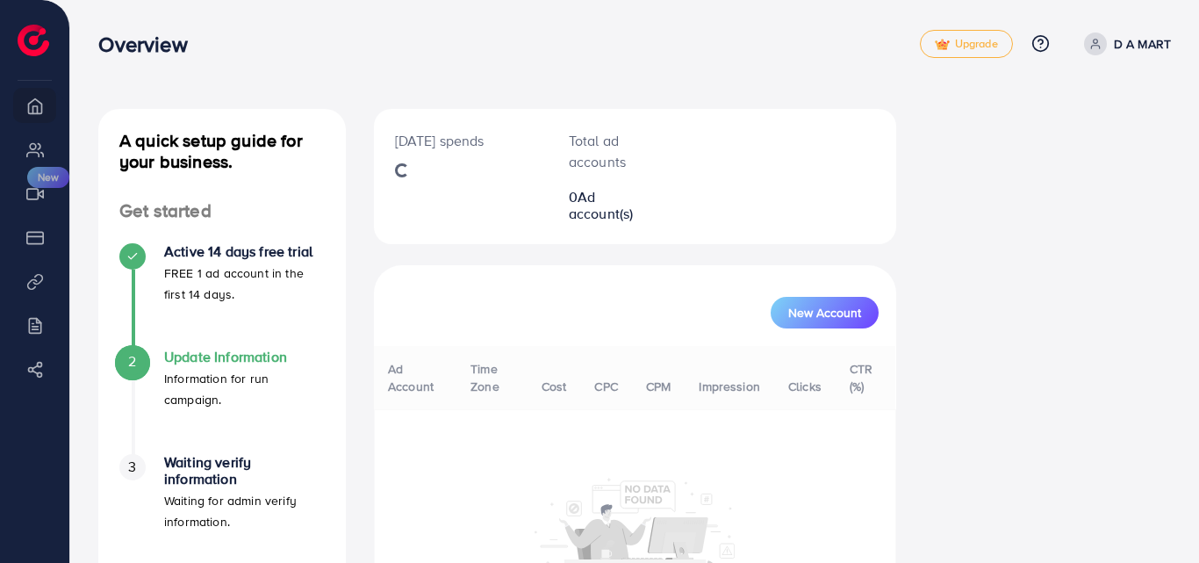 Image resolution: width=1199 pixels, height=563 pixels. Describe the element at coordinates (824, 312) in the screenshot. I see `span: New Account` at that location.